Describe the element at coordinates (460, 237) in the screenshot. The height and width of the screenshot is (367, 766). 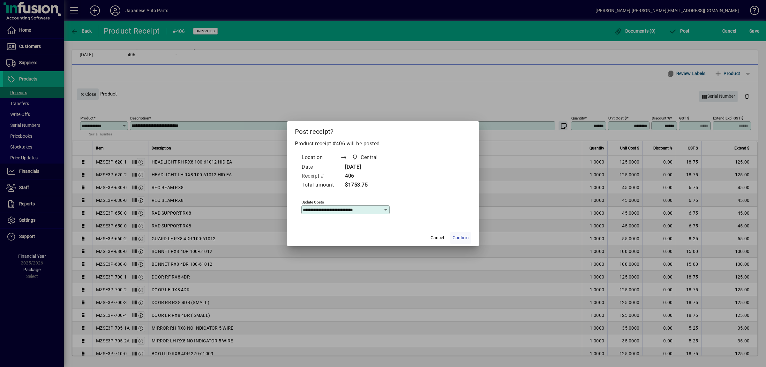
I see `span: Confirm` at that location.